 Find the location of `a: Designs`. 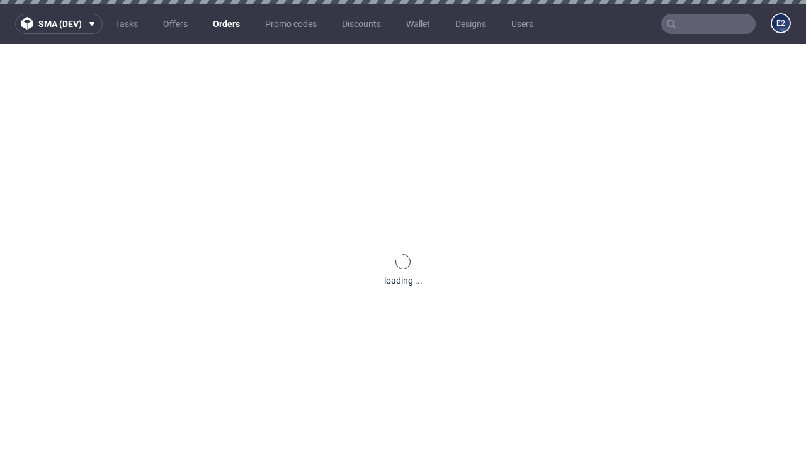

a: Designs is located at coordinates (470, 24).